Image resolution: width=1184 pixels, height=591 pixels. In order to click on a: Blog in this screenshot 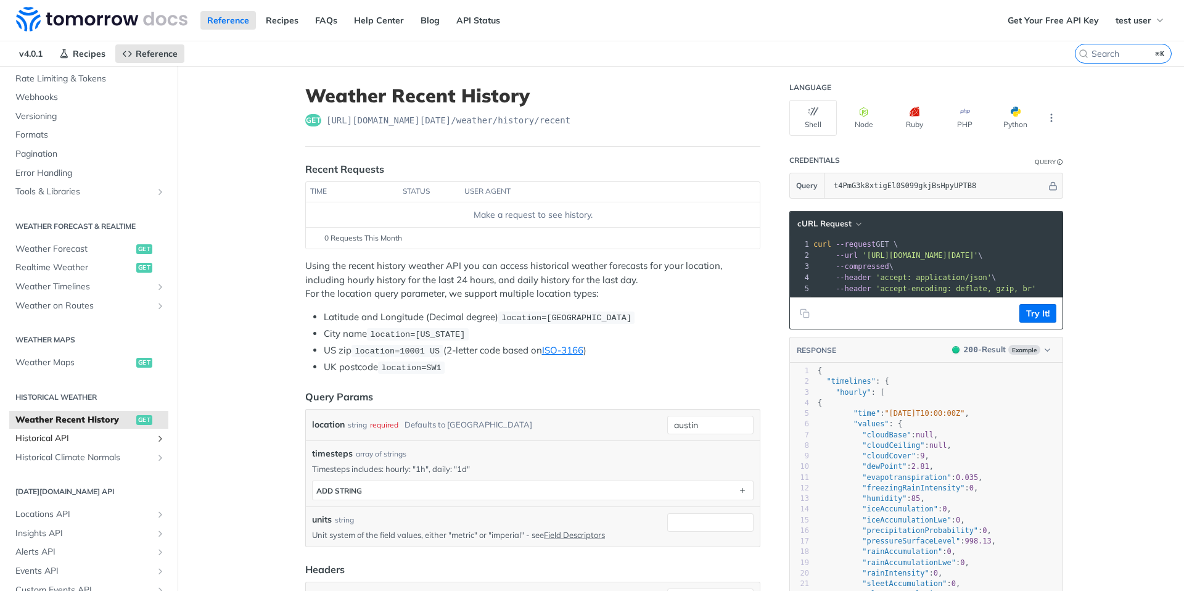, I will do `click(430, 20)`.